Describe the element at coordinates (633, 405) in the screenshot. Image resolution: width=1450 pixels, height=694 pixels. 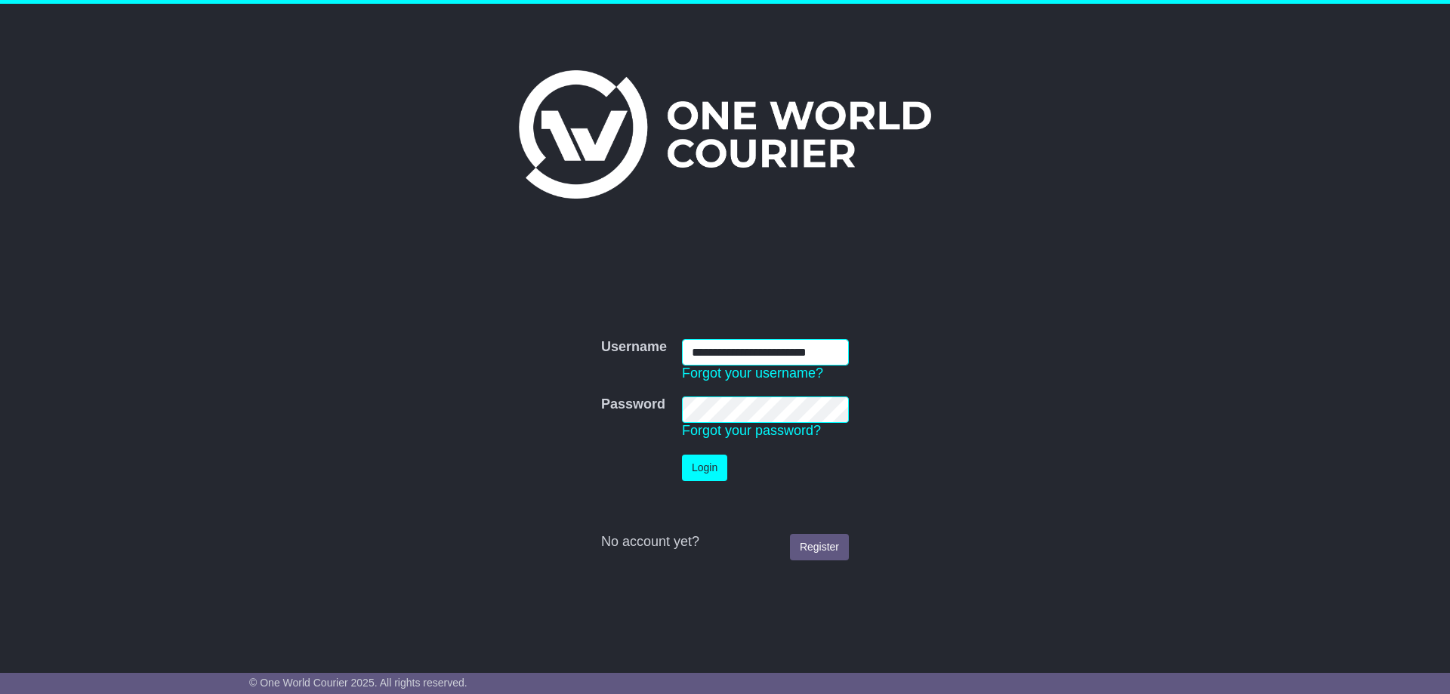
I see `label: Password` at that location.